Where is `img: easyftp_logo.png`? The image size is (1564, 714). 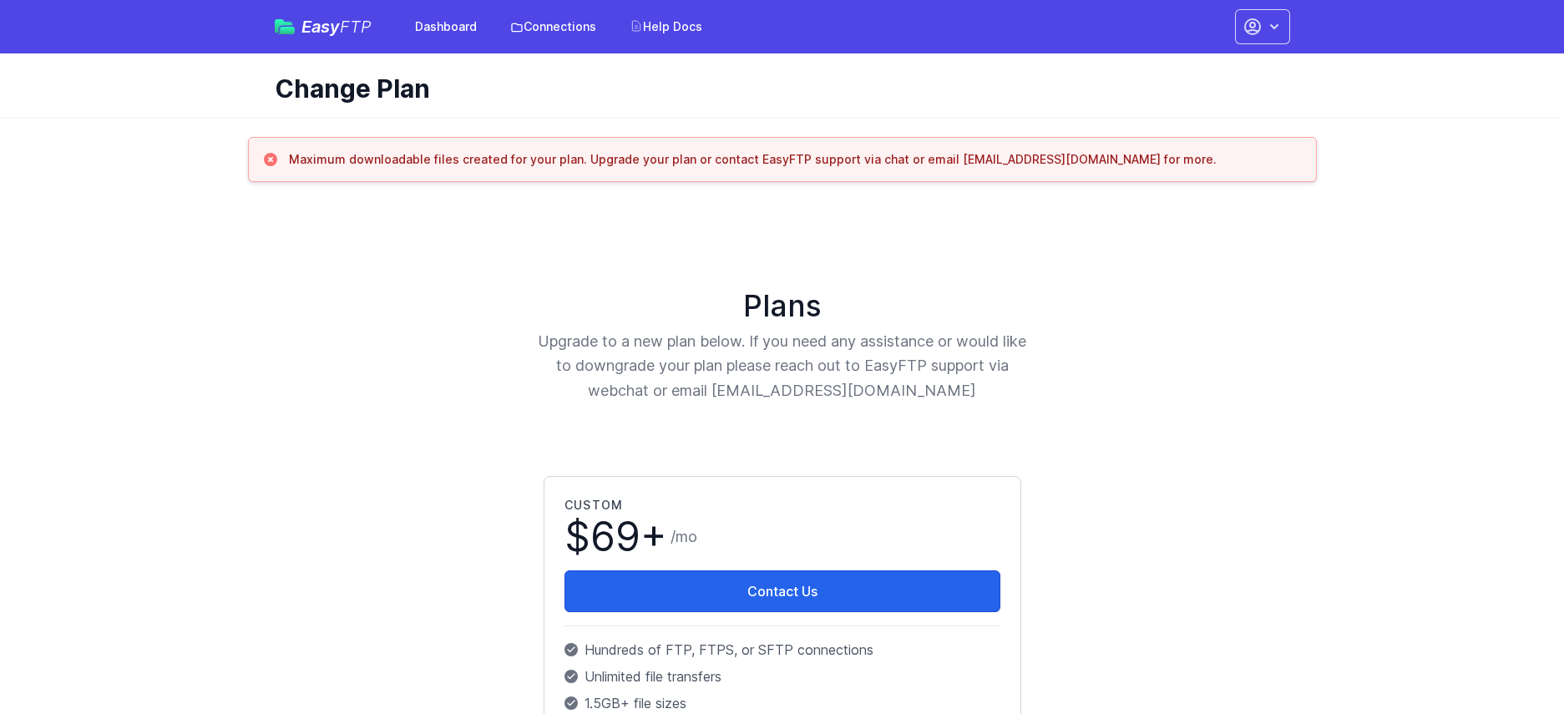
img: easyftp_logo.png is located at coordinates (285, 27).